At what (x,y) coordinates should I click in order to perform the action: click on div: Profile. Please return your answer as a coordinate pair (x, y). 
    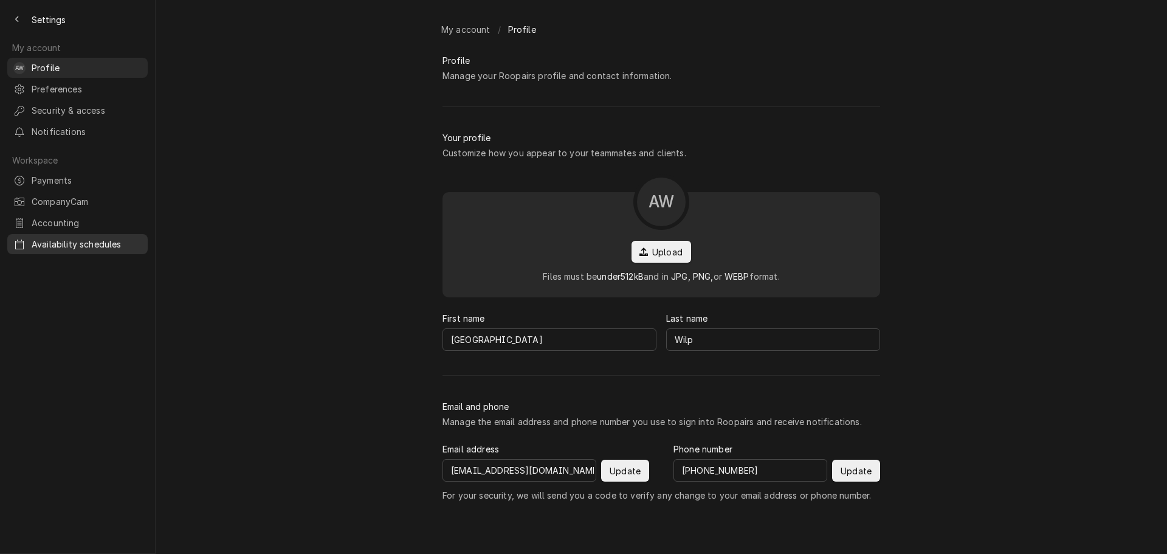
    Looking at the image, I should click on (456, 60).